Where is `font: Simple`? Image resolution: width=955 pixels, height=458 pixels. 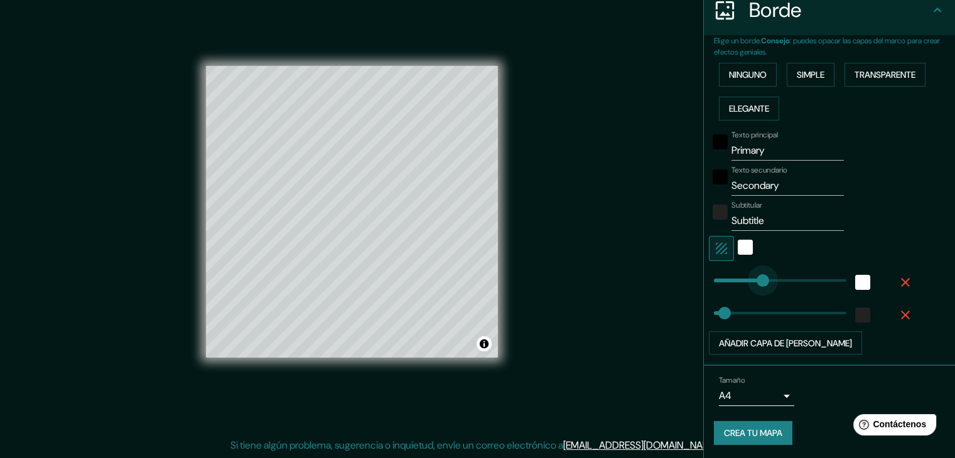 font: Simple is located at coordinates (811, 75).